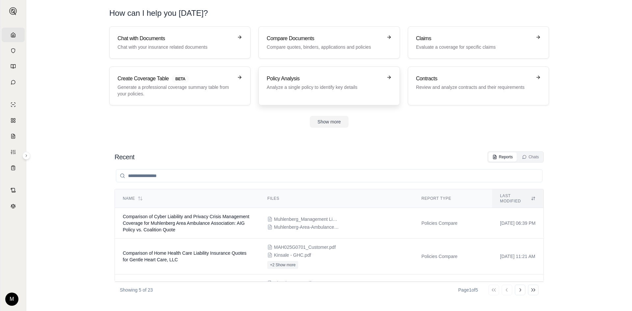  I want to click on div: Name, so click(187, 198).